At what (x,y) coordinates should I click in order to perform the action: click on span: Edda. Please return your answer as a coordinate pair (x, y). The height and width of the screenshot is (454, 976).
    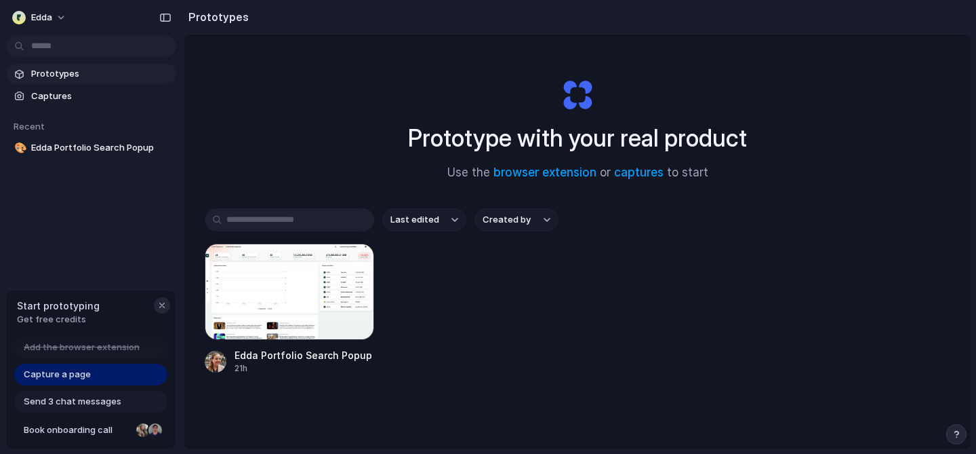
    Looking at the image, I should click on (41, 18).